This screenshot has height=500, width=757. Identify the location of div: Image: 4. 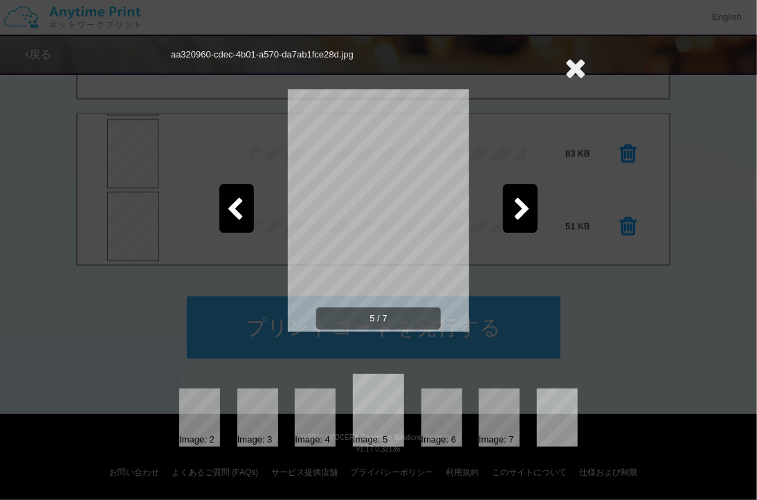
(312, 439).